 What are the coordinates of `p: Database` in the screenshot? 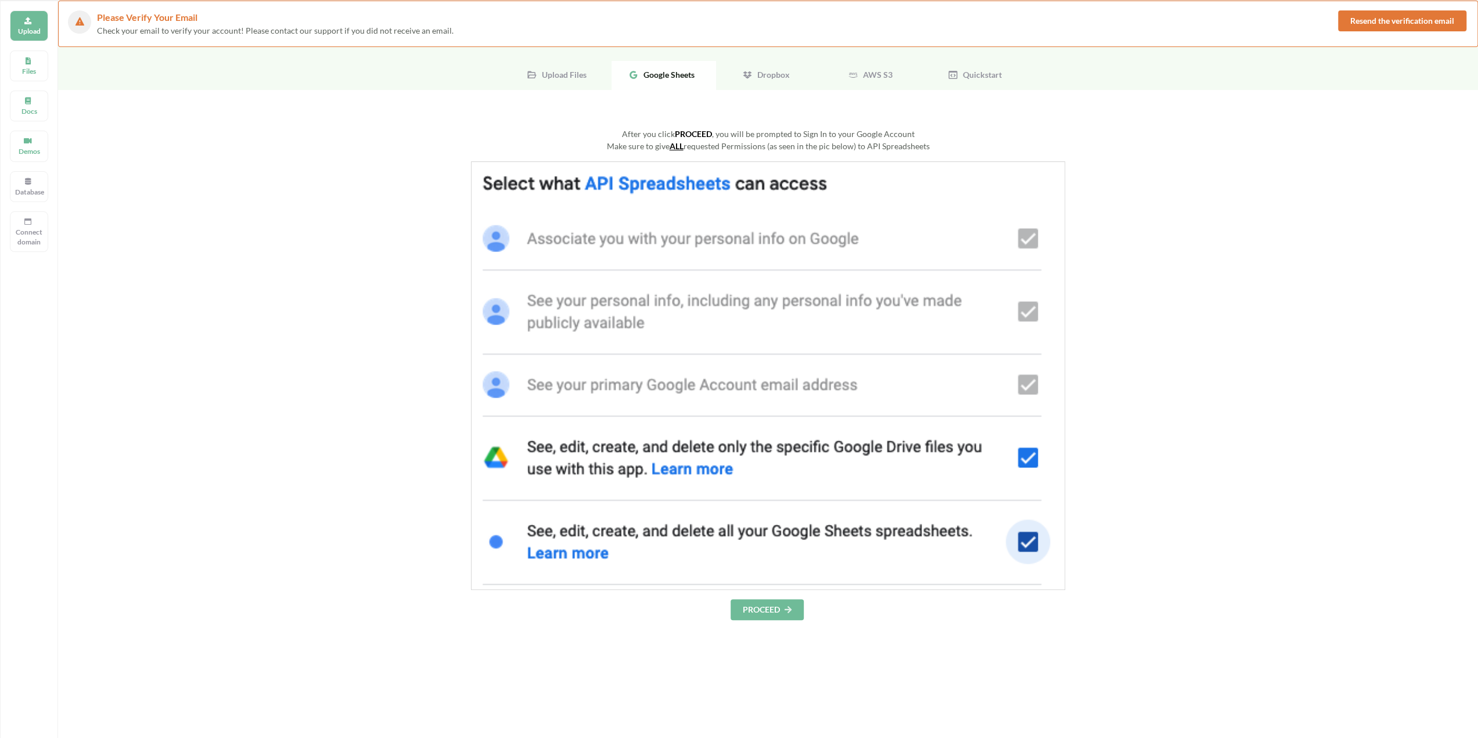 It's located at (29, 192).